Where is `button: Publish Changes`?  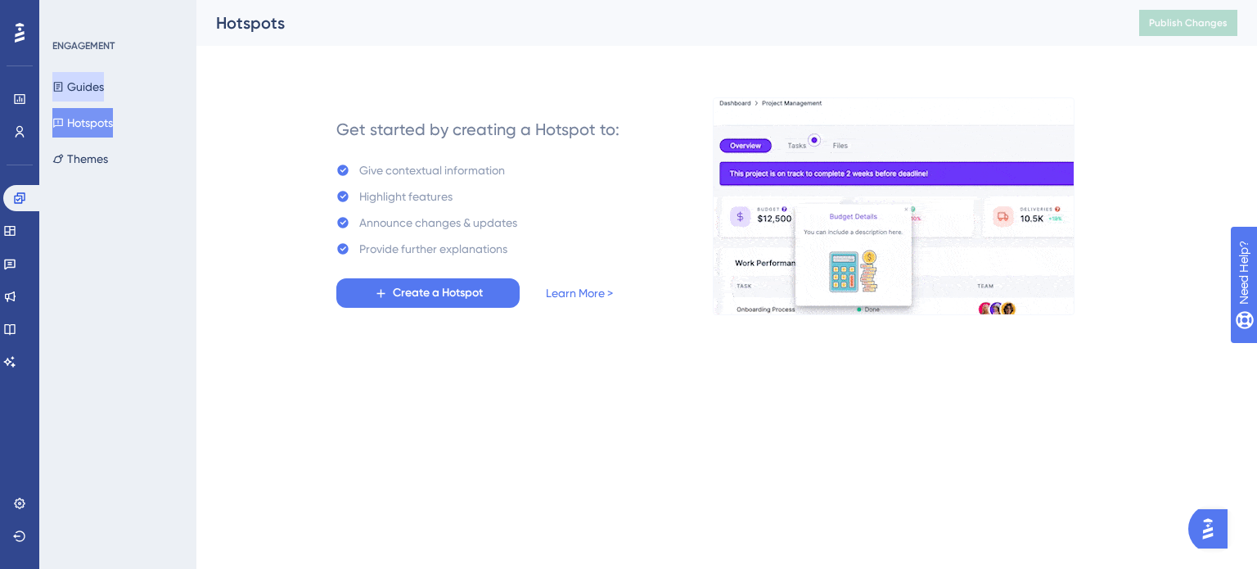 button: Publish Changes is located at coordinates (1189, 23).